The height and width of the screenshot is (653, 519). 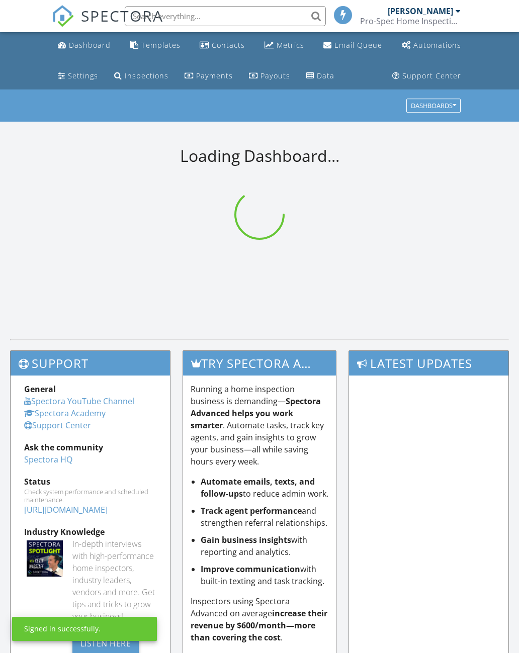 What do you see at coordinates (320, 76) in the screenshot?
I see `a: Data` at bounding box center [320, 76].